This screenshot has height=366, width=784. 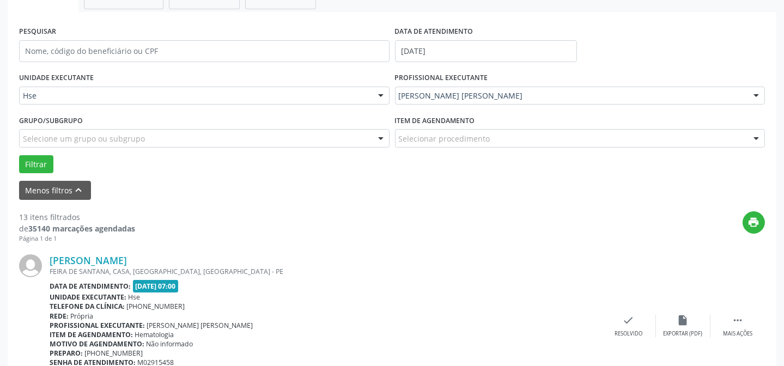 What do you see at coordinates (435, 120) in the screenshot?
I see `label: Item de agendamento` at bounding box center [435, 120].